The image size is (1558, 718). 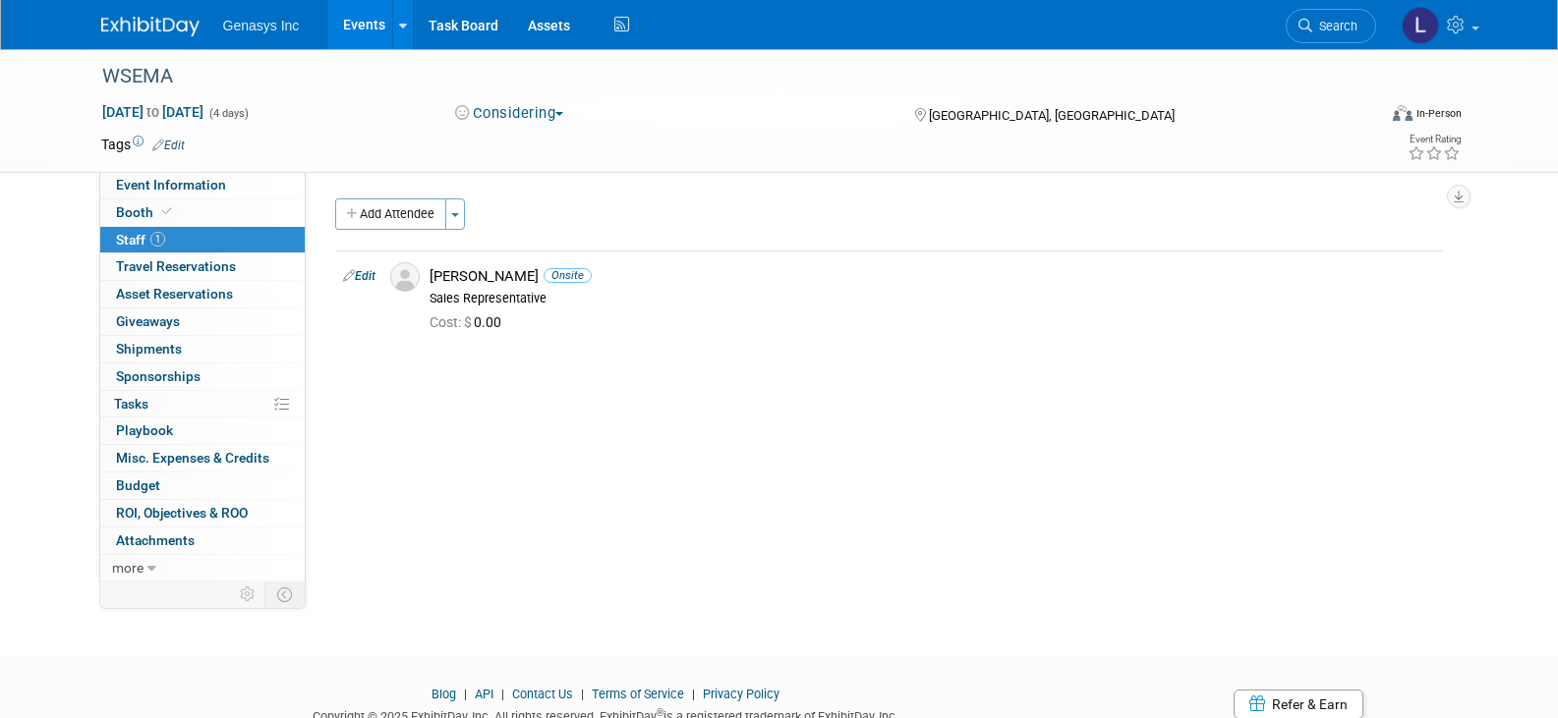 I want to click on a: Contact Us, so click(x=542, y=694).